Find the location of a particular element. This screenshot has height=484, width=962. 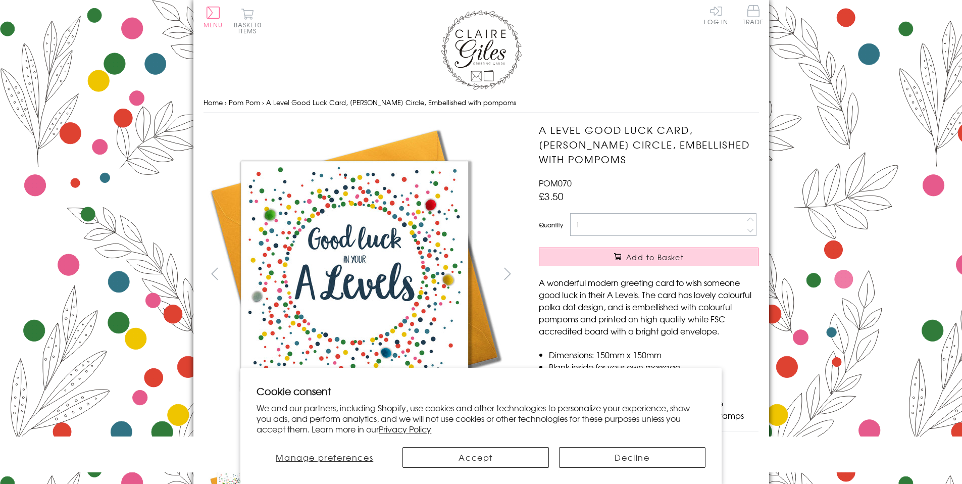

span: POM070 is located at coordinates (555, 183).